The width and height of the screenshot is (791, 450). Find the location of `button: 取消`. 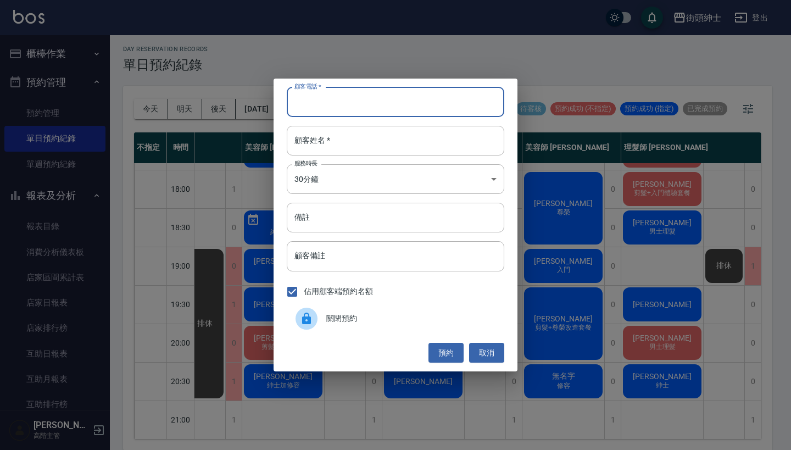

button: 取消 is located at coordinates (487, 353).